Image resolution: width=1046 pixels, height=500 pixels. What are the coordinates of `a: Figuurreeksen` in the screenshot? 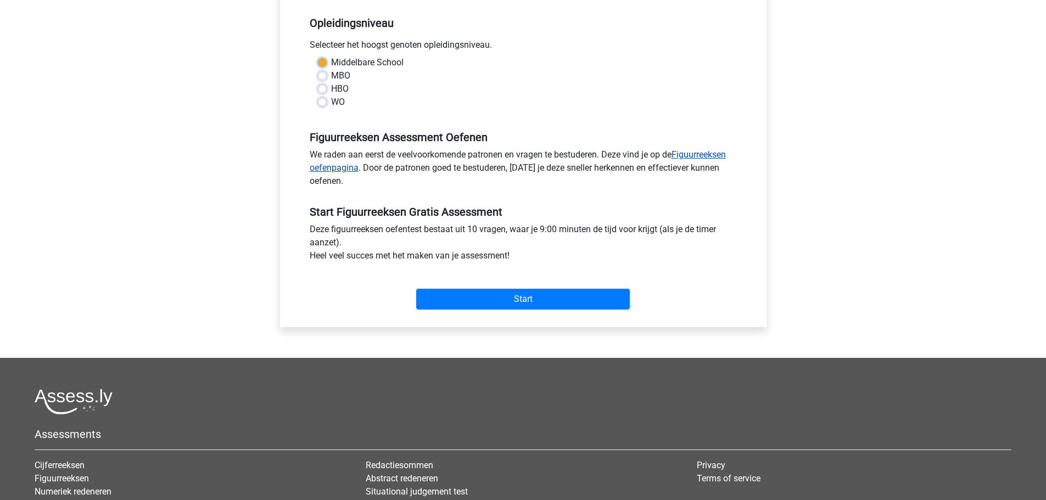 It's located at (62, 478).